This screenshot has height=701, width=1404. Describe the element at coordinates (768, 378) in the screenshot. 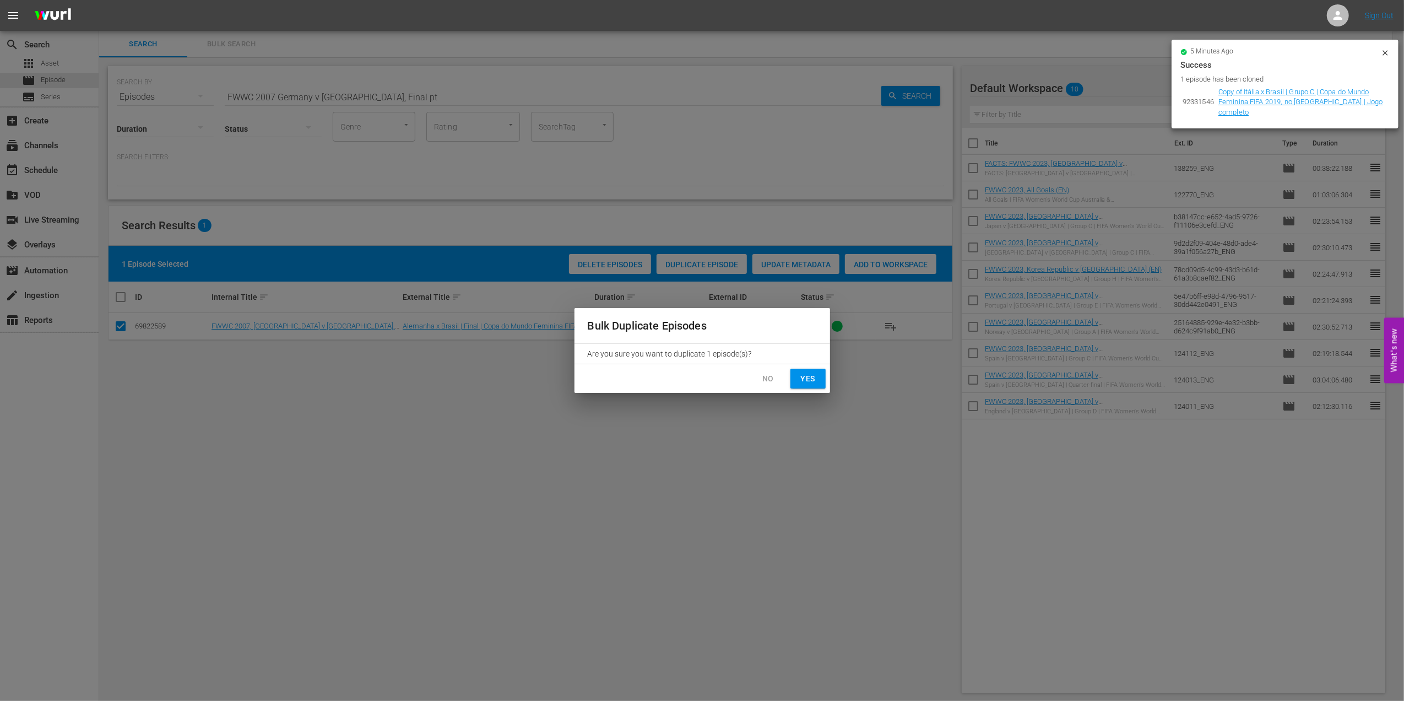

I see `span: No` at that location.